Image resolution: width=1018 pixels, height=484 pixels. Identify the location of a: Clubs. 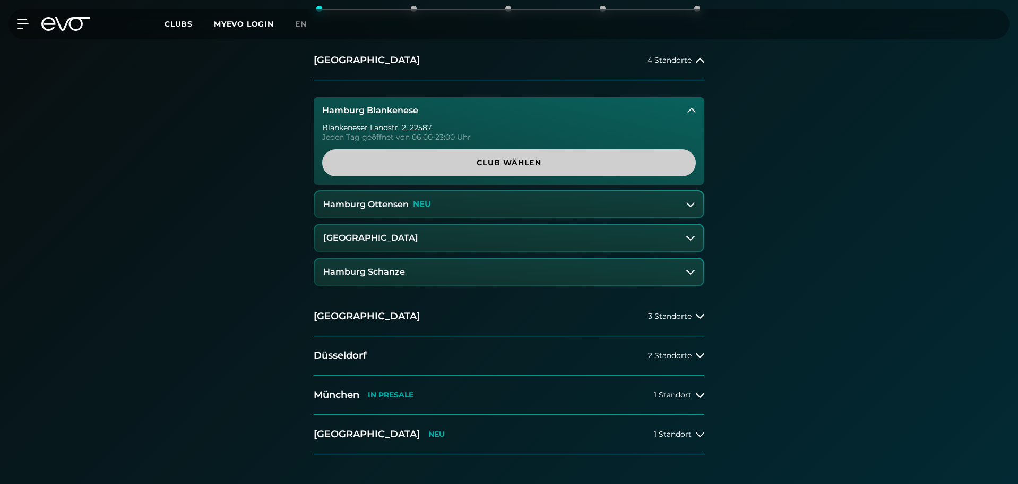
(189, 23).